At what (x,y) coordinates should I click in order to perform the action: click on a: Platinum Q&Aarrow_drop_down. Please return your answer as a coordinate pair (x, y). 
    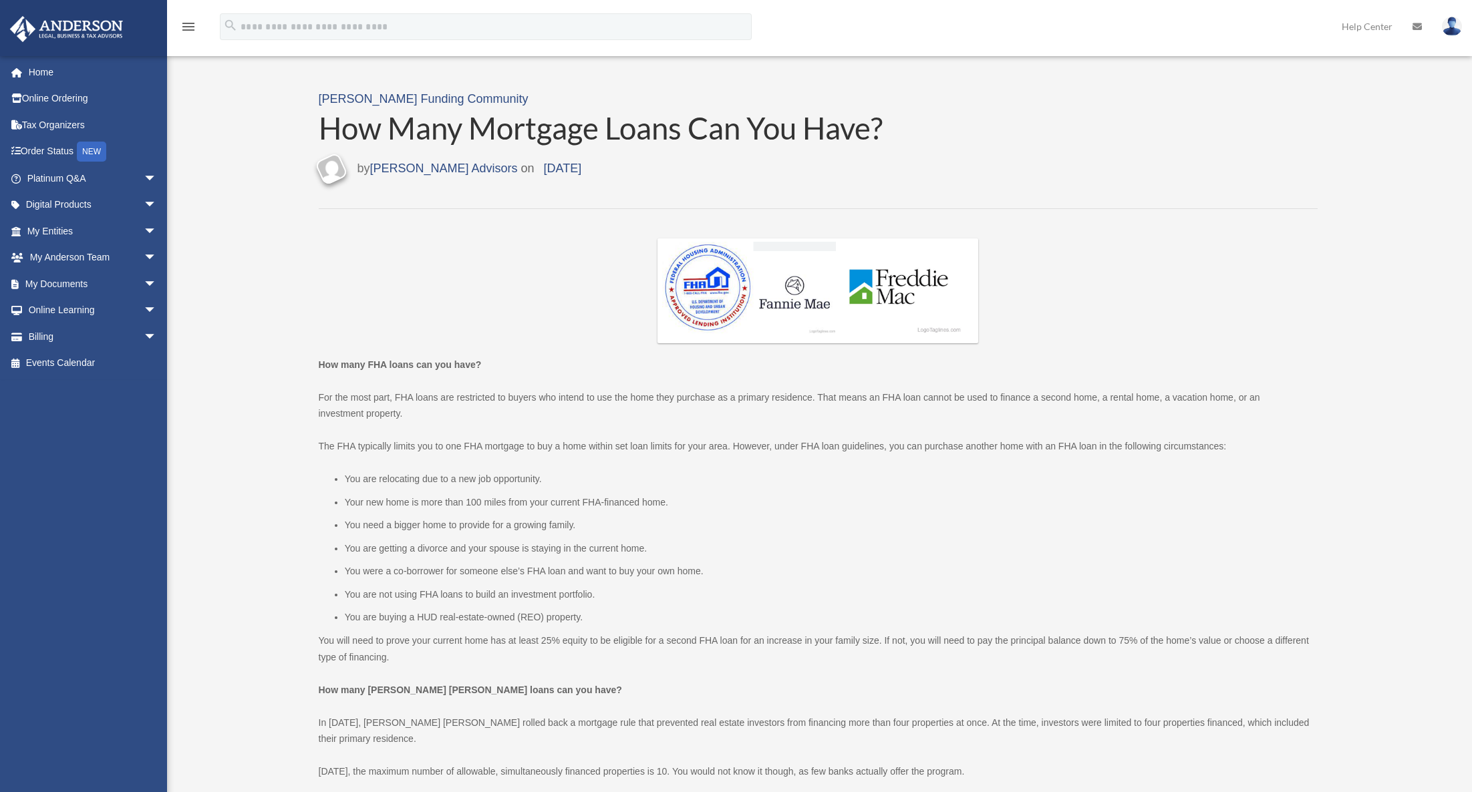
    Looking at the image, I should click on (93, 178).